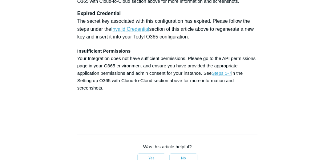 The width and height of the screenshot is (335, 160). I want to click on a: Steps 5-7, so click(222, 73).